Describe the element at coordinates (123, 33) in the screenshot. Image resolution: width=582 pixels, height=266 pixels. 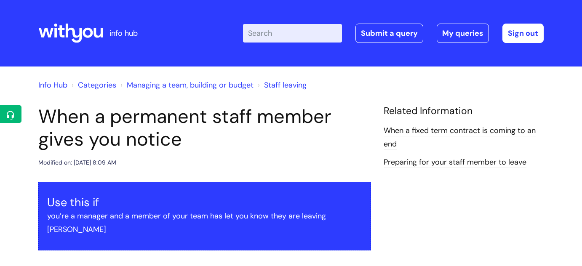
I see `p: info hub` at that location.